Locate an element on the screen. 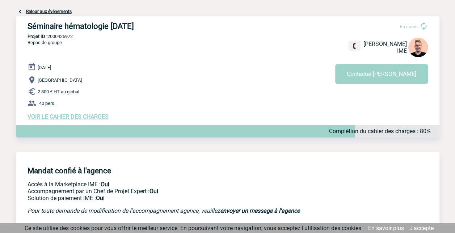 The width and height of the screenshot is (455, 233). span: VOIR LE CAHIER DES CHARGES is located at coordinates (68, 117).